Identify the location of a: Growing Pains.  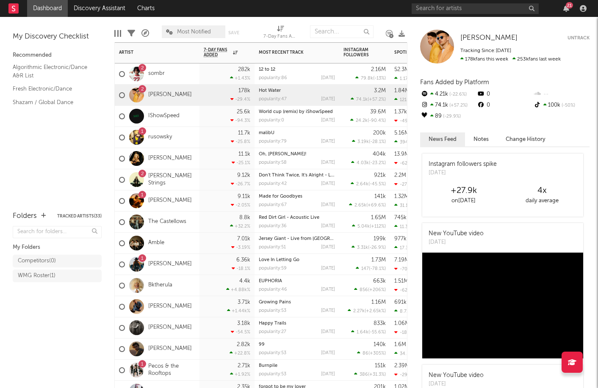
(275, 302).